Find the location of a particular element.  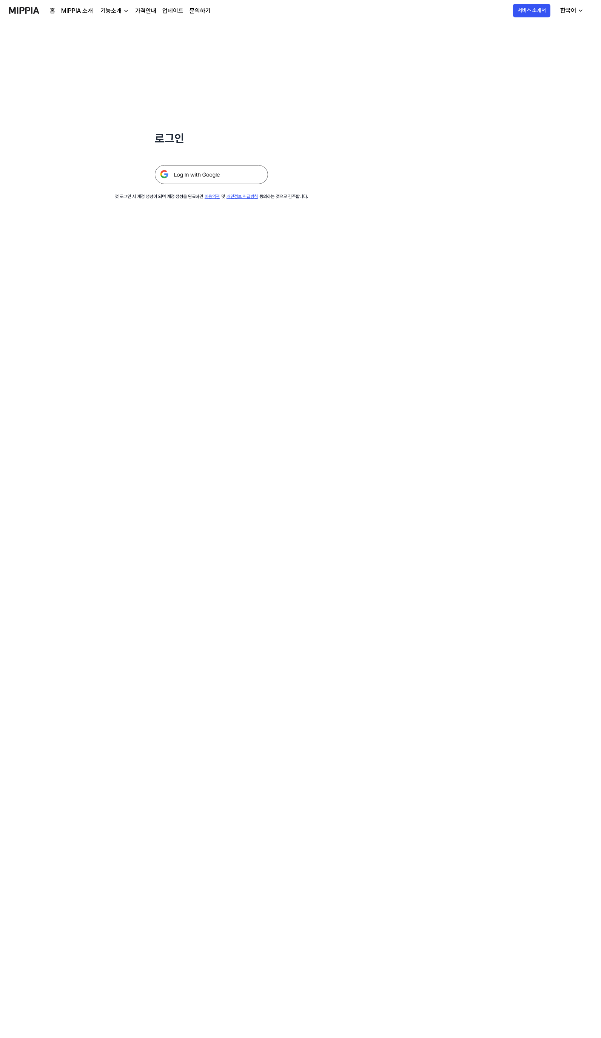

a: 이용약관 is located at coordinates (212, 196).